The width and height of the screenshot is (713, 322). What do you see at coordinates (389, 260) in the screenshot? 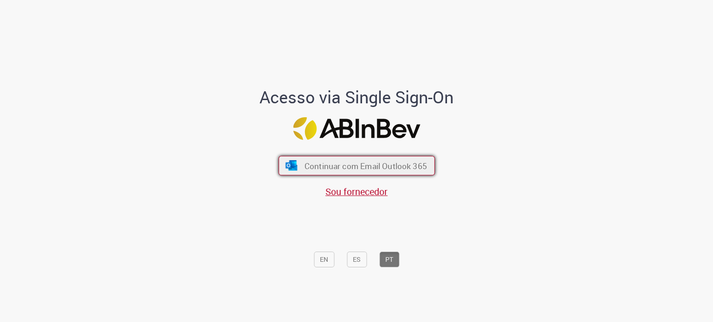
I see `button: PT` at bounding box center [389, 260].